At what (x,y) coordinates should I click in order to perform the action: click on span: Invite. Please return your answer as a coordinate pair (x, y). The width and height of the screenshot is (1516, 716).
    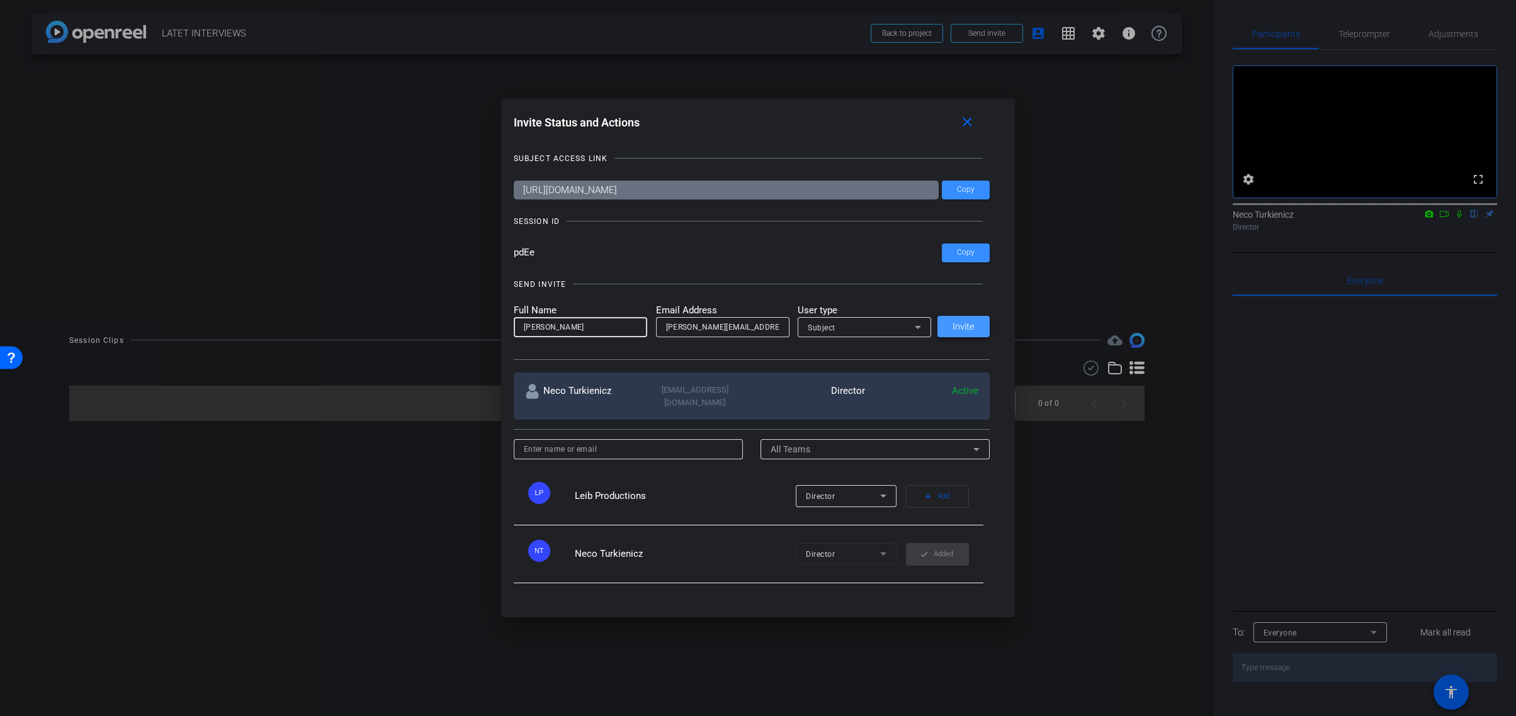
    Looking at the image, I should click on (963, 327).